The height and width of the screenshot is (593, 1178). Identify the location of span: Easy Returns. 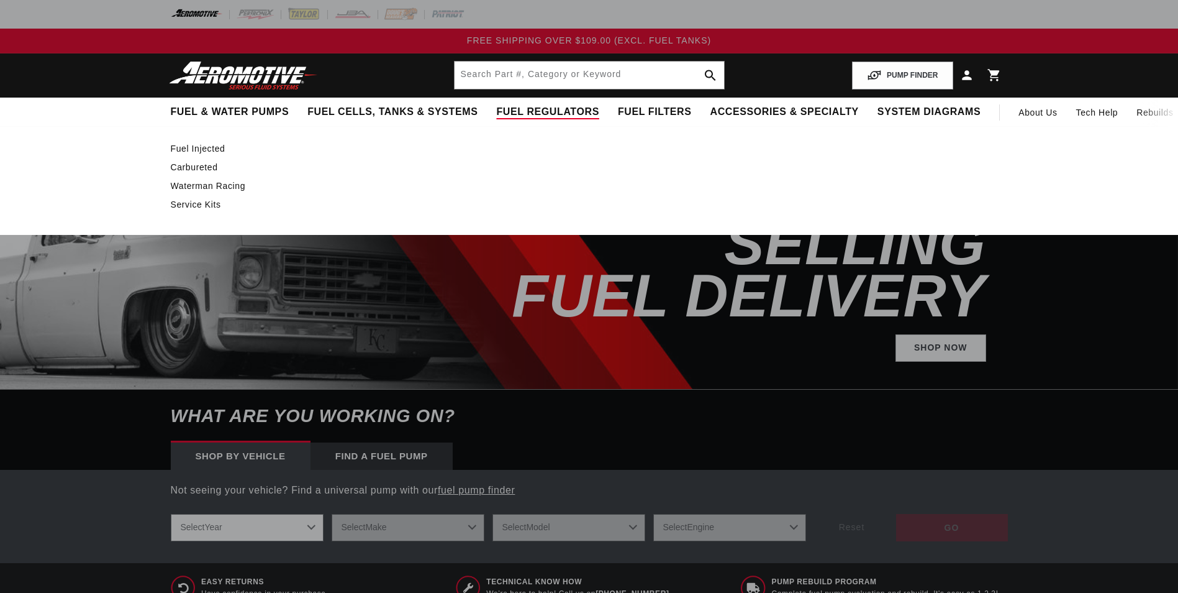
(265, 581).